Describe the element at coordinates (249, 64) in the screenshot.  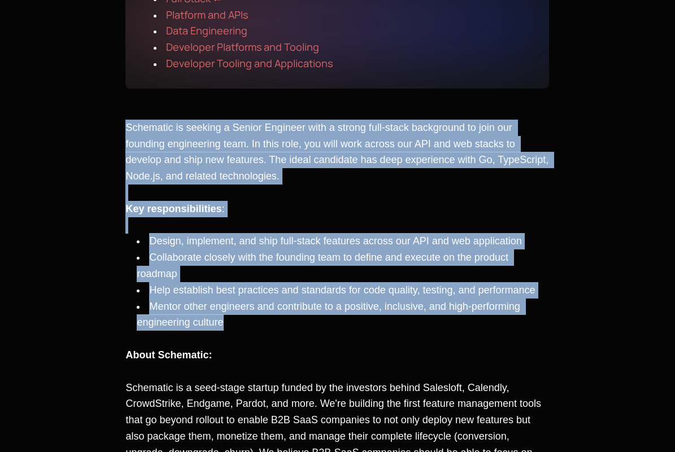
I see `a: Developer Tooling and Applications` at that location.